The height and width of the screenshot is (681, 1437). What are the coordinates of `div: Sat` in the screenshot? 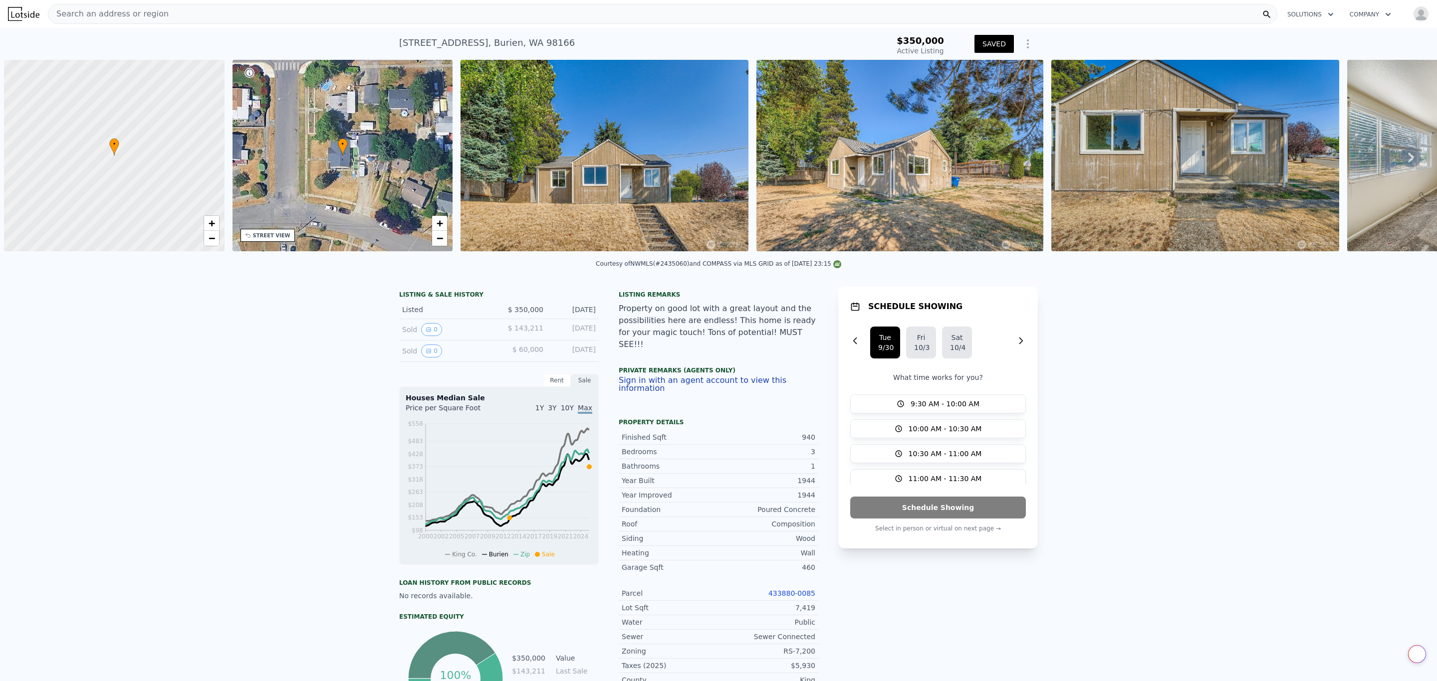 It's located at (957, 338).